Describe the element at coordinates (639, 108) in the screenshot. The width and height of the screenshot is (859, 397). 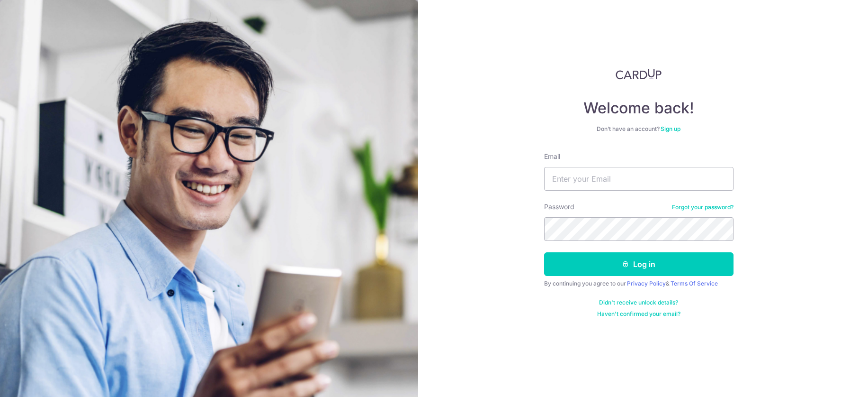
I see `h4: Welcome back!` at that location.